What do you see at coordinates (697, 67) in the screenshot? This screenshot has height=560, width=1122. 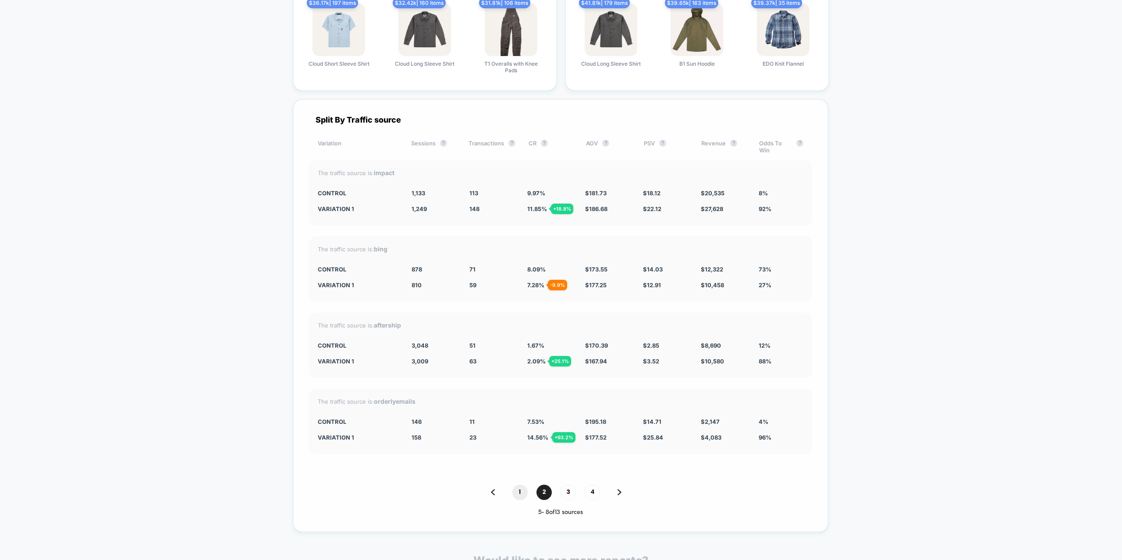 I see `span: B1 Sun Hoodie` at bounding box center [697, 67].